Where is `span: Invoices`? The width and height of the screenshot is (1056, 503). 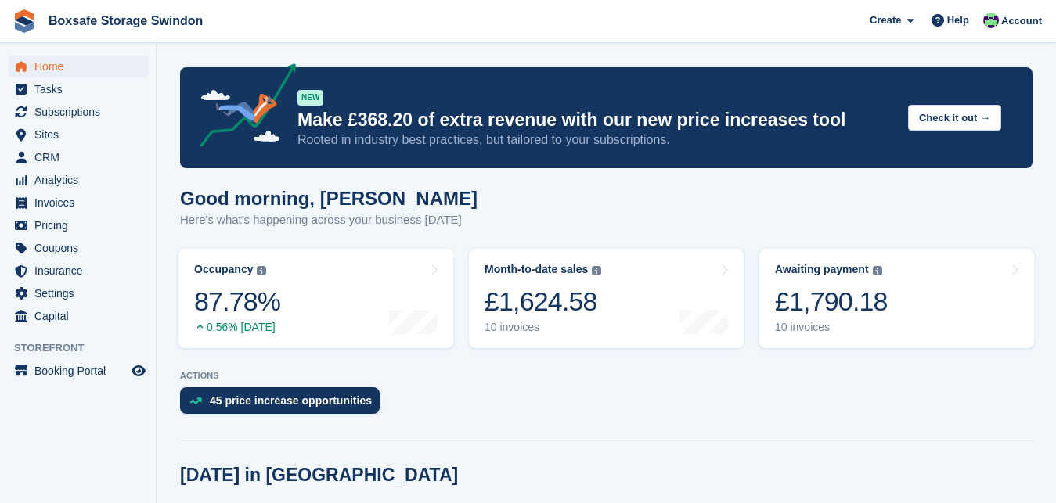
span: Invoices is located at coordinates (81, 203).